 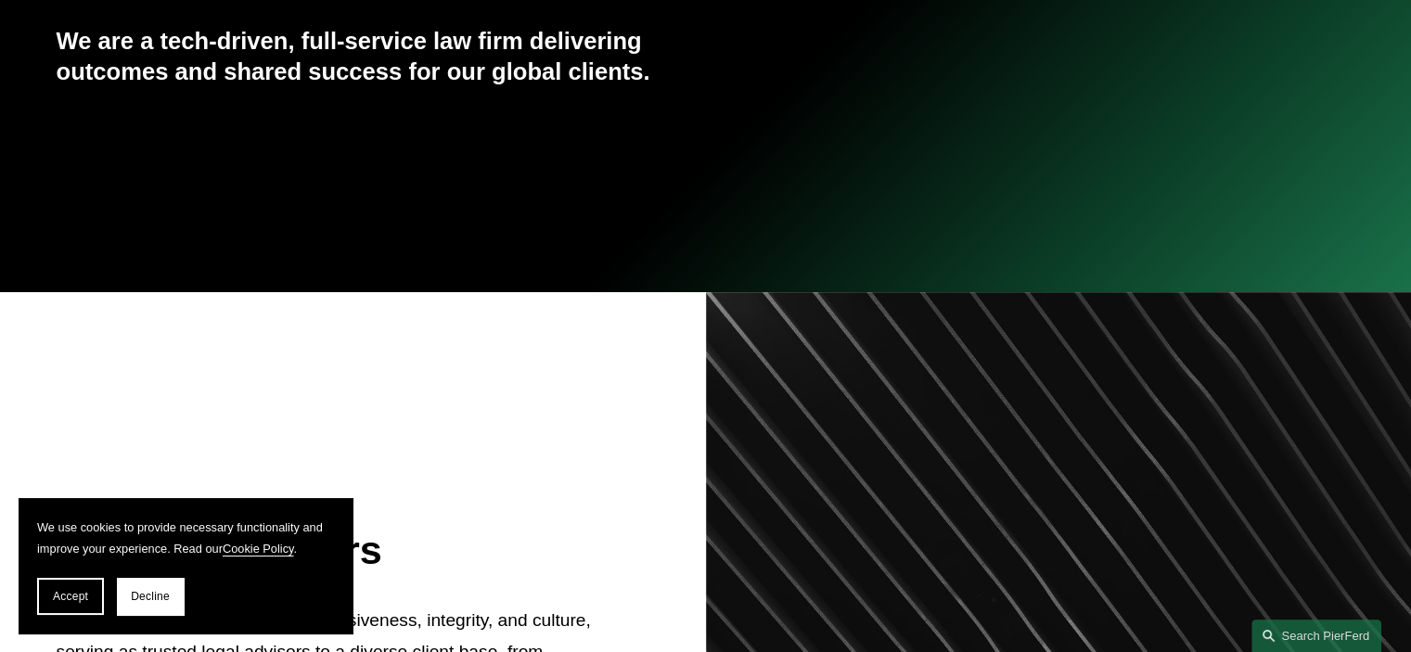 I want to click on h4: We are a tech-driven, full-service law firm delivering outcomes and shared success for our global..., so click(x=381, y=56).